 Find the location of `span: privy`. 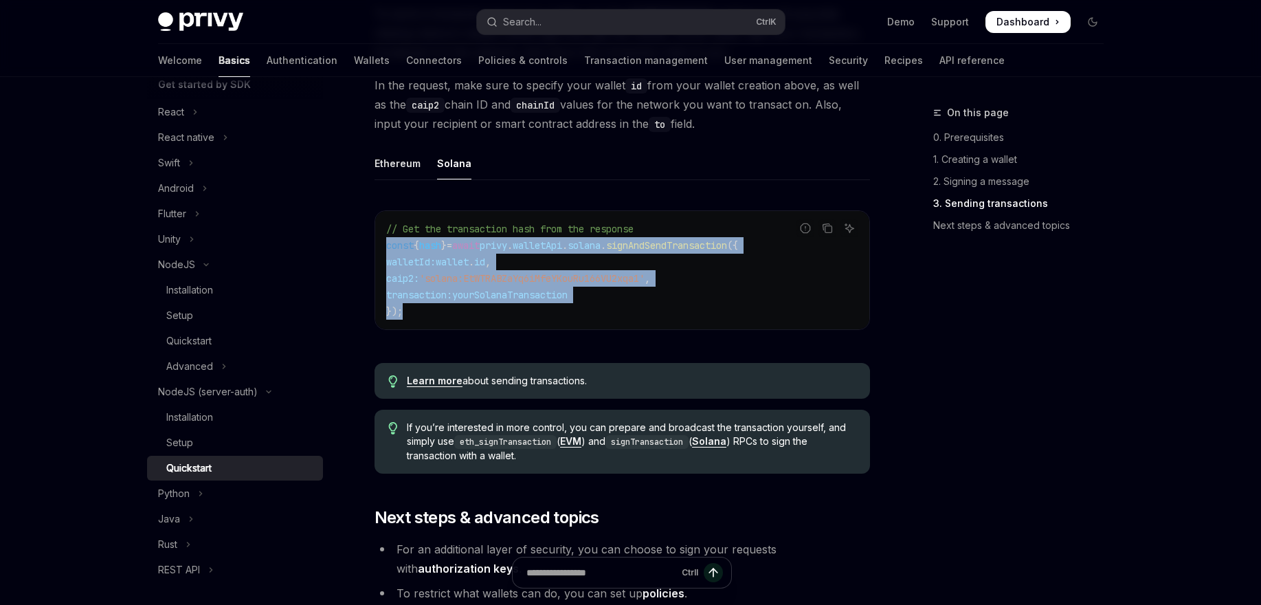

span: privy is located at coordinates (493, 245).